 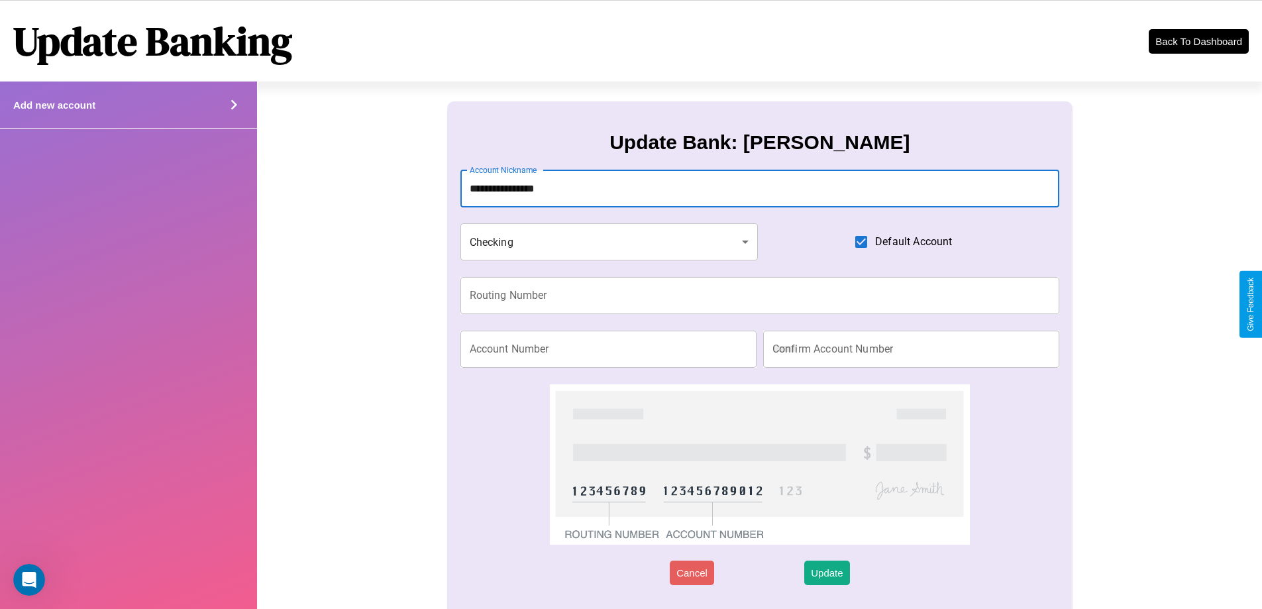 What do you see at coordinates (692, 573) in the screenshot?
I see `button: Cancel` at bounding box center [692, 573].